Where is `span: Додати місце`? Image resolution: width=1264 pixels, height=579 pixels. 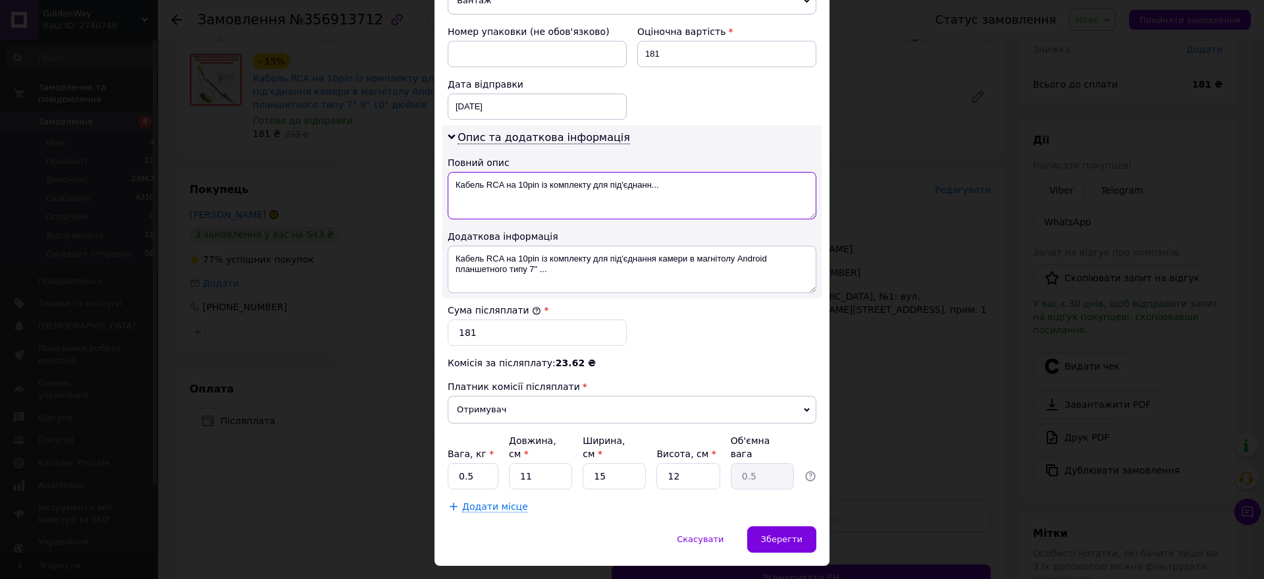
span: Додати місце is located at coordinates (495, 506).